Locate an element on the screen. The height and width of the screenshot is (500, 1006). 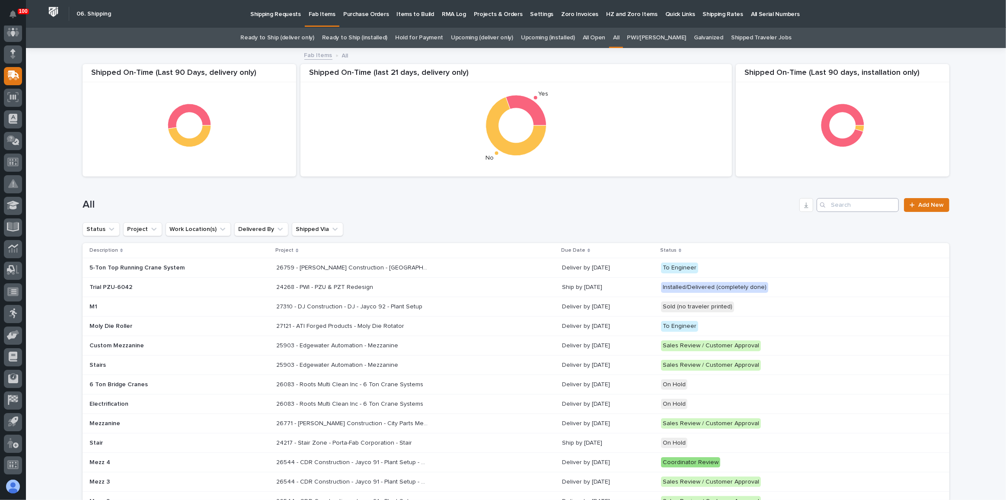
text: Yes is located at coordinates (543, 94).